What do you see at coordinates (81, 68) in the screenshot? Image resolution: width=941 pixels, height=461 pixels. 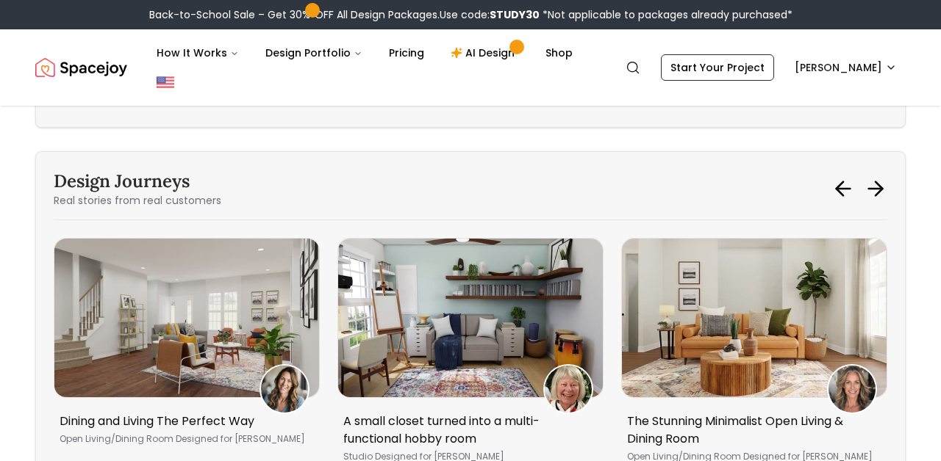 I see `img: Spacejoy Logo` at bounding box center [81, 68].